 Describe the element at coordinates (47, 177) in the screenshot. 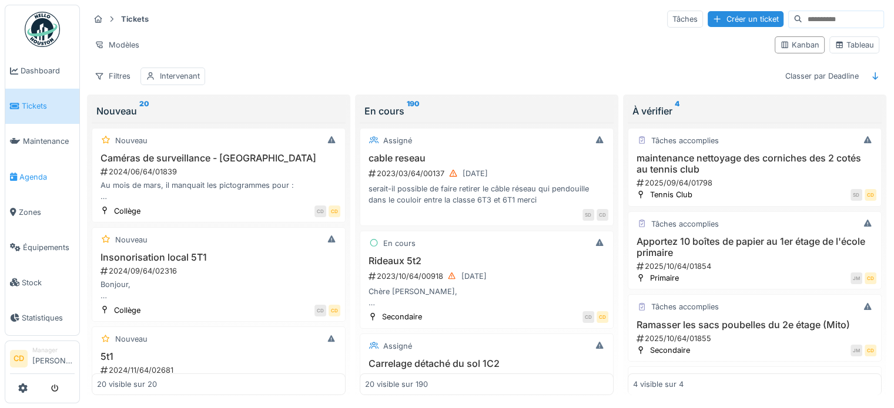

I see `span: Agenda` at that location.